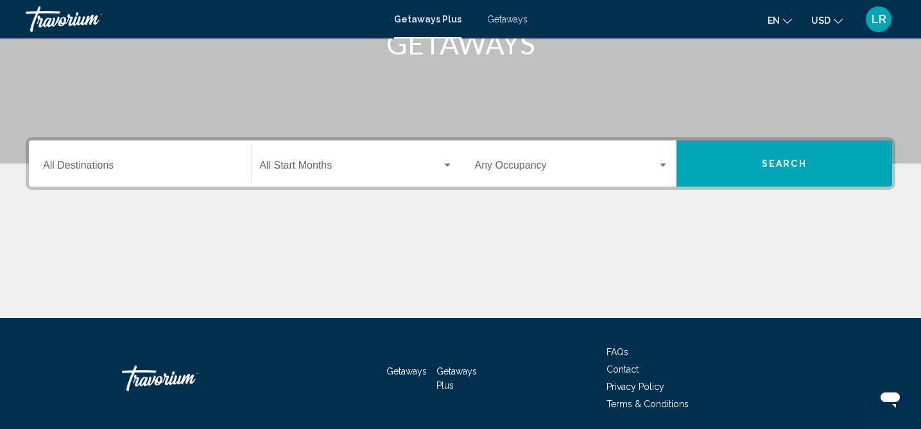  What do you see at coordinates (784, 164) in the screenshot?
I see `button: Search` at bounding box center [784, 164].